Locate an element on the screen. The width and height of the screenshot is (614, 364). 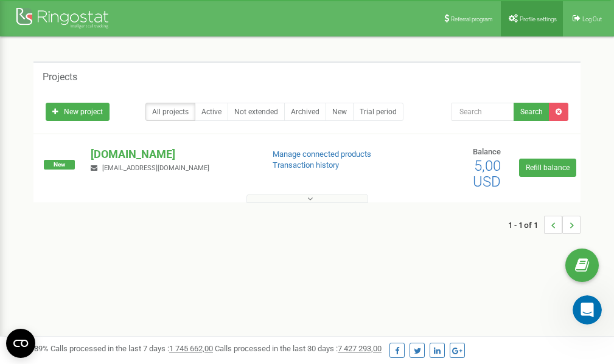
button: Search is located at coordinates (531, 112).